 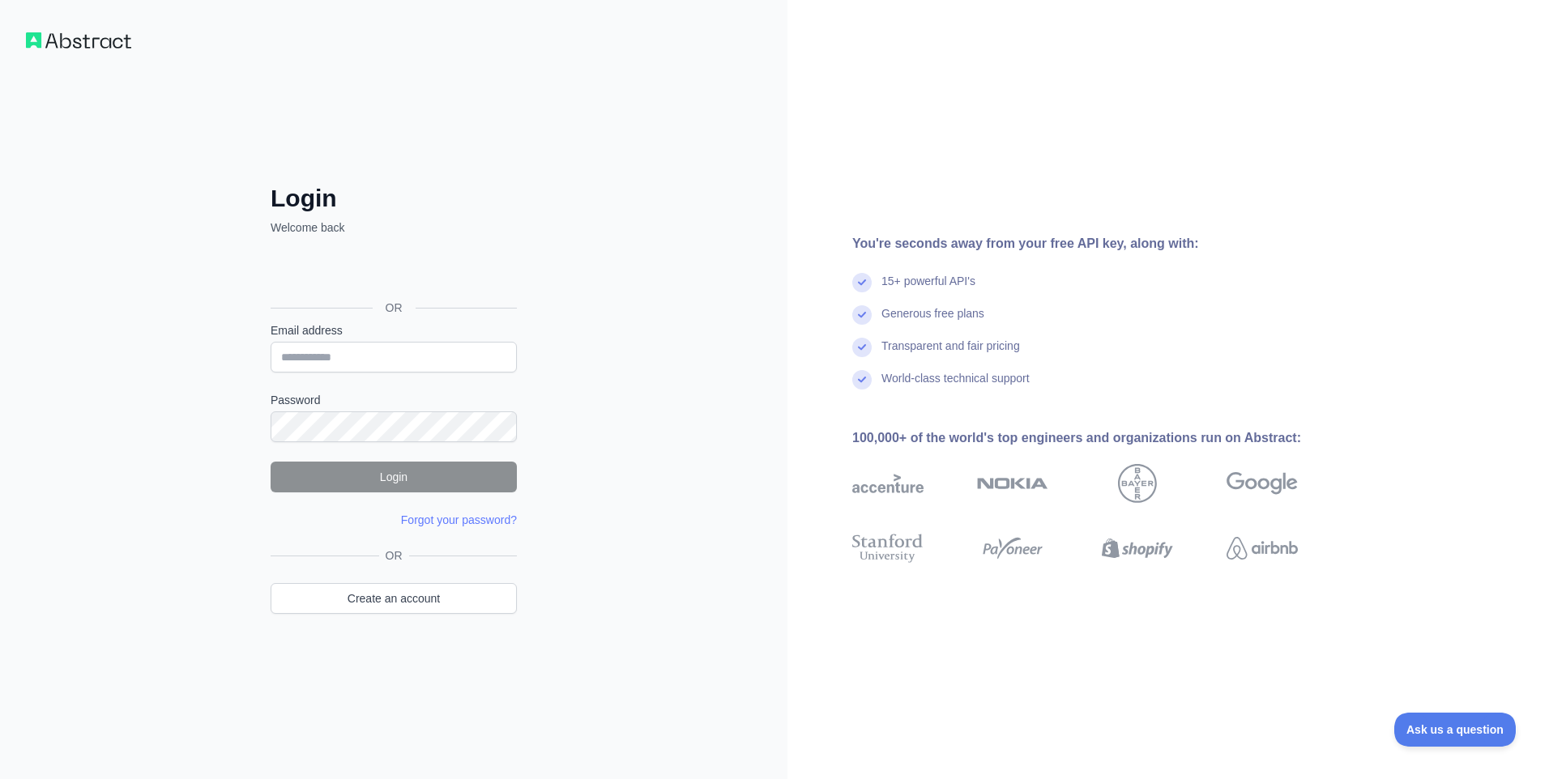 What do you see at coordinates (394, 477) in the screenshot?
I see `button: Login` at bounding box center [394, 477].